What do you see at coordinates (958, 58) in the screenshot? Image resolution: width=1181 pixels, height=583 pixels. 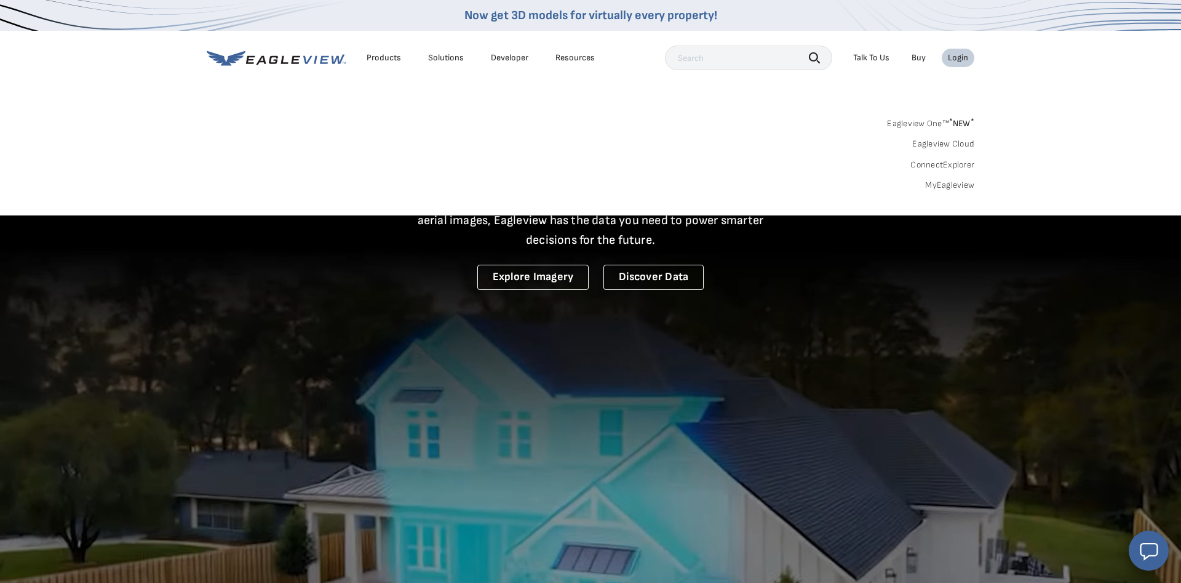 I see `div: Login` at bounding box center [958, 58].